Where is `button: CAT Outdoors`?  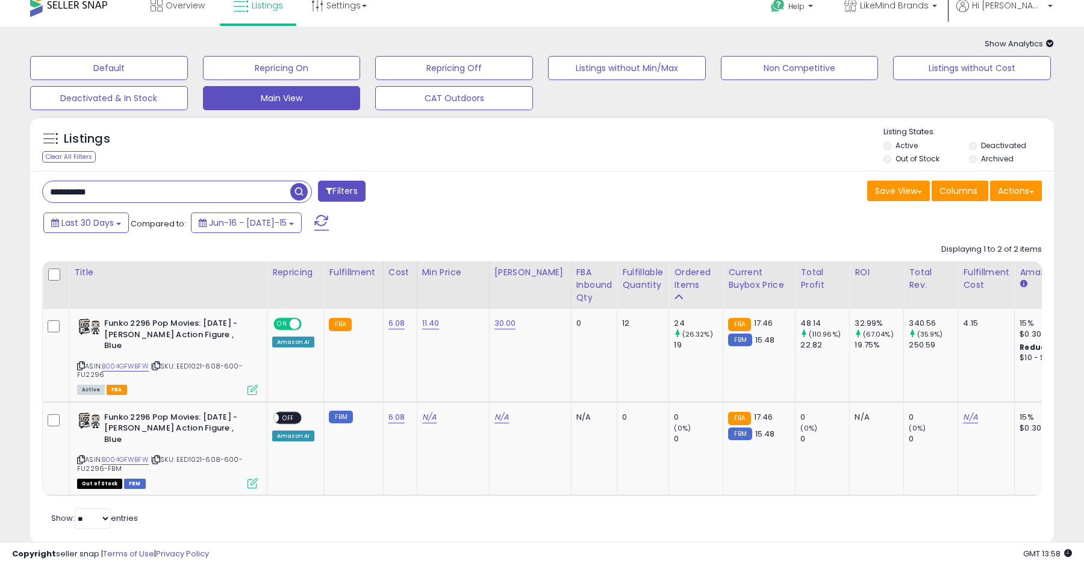
button: CAT Outdoors is located at coordinates (454, 98).